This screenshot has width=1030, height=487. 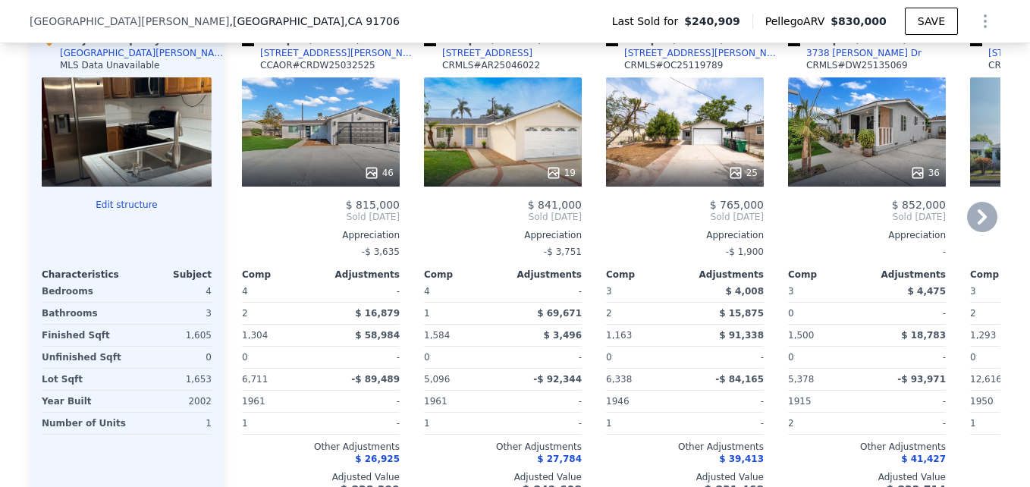 What do you see at coordinates (171, 291) in the screenshot?
I see `div: 4` at bounding box center [171, 291].